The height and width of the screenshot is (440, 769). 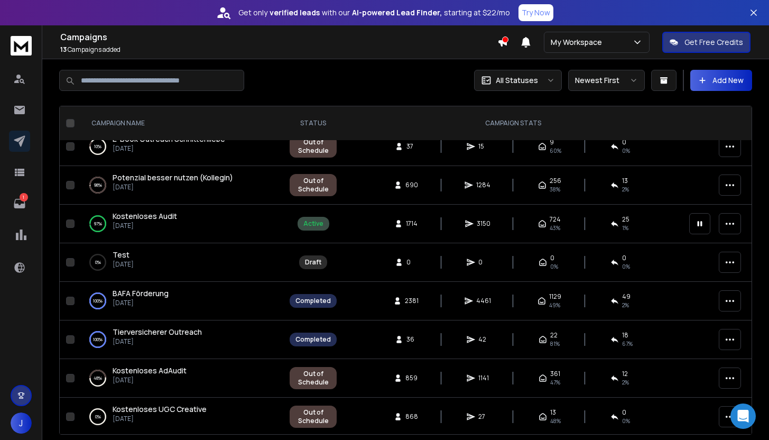 I want to click on button: Add New, so click(x=721, y=80).